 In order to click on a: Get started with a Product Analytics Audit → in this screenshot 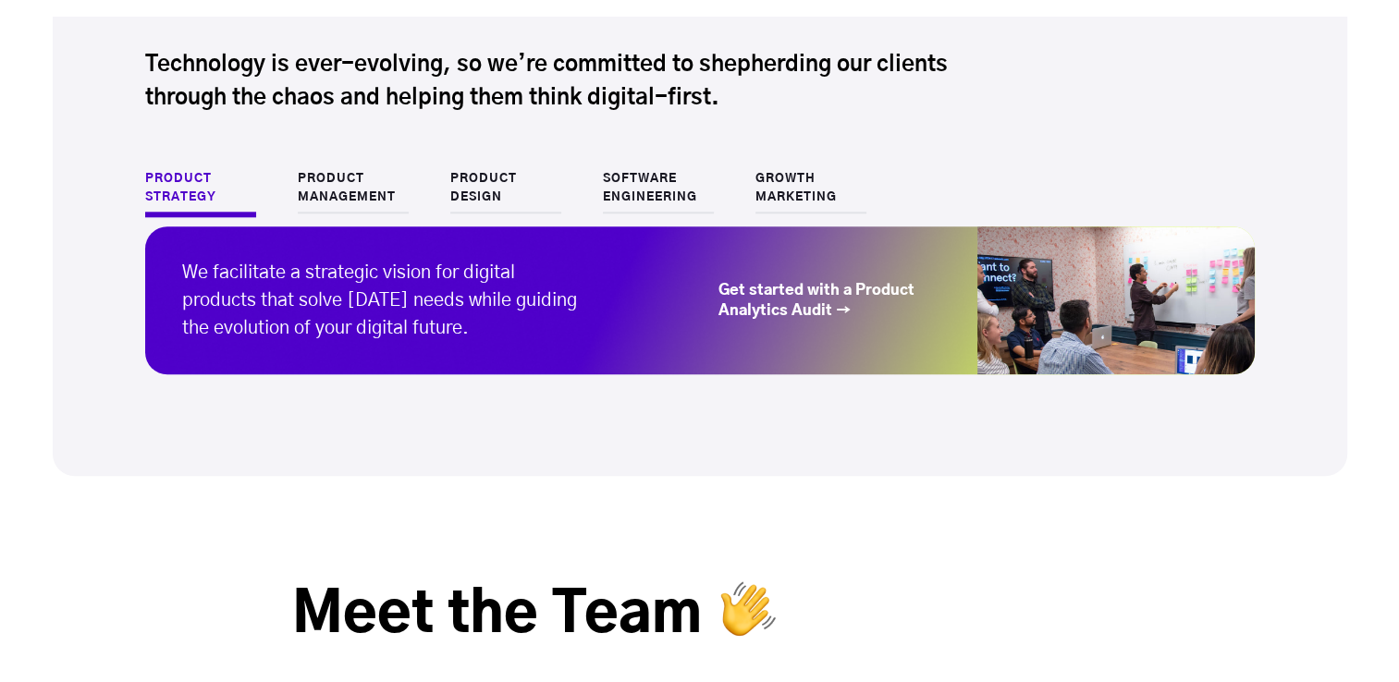, I will do `click(829, 300)`.